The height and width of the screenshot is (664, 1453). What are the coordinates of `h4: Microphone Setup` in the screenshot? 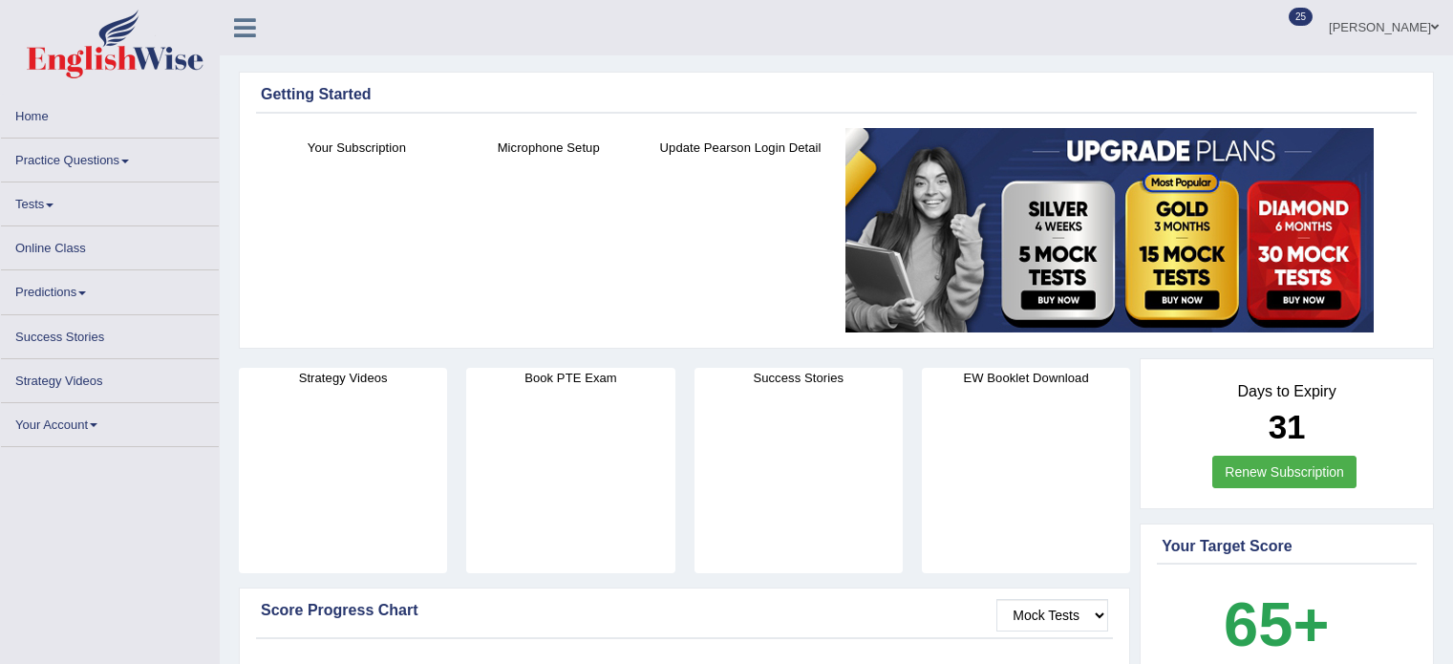 It's located at (548, 147).